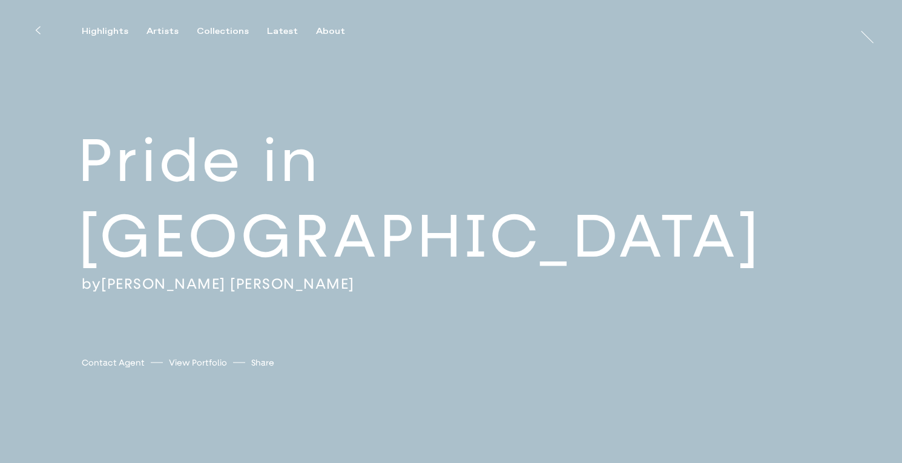 The image size is (902, 463). Describe the element at coordinates (282, 31) in the screenshot. I see `div: Latest` at that location.